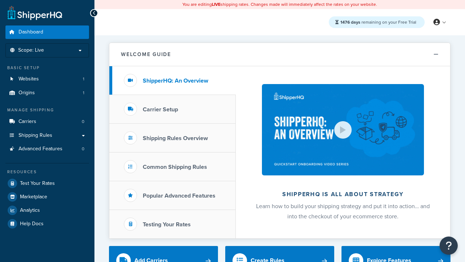 The height and width of the screenshot is (262, 465). Describe the element at coordinates (47, 183) in the screenshot. I see `a: Test Your Rates` at that location.